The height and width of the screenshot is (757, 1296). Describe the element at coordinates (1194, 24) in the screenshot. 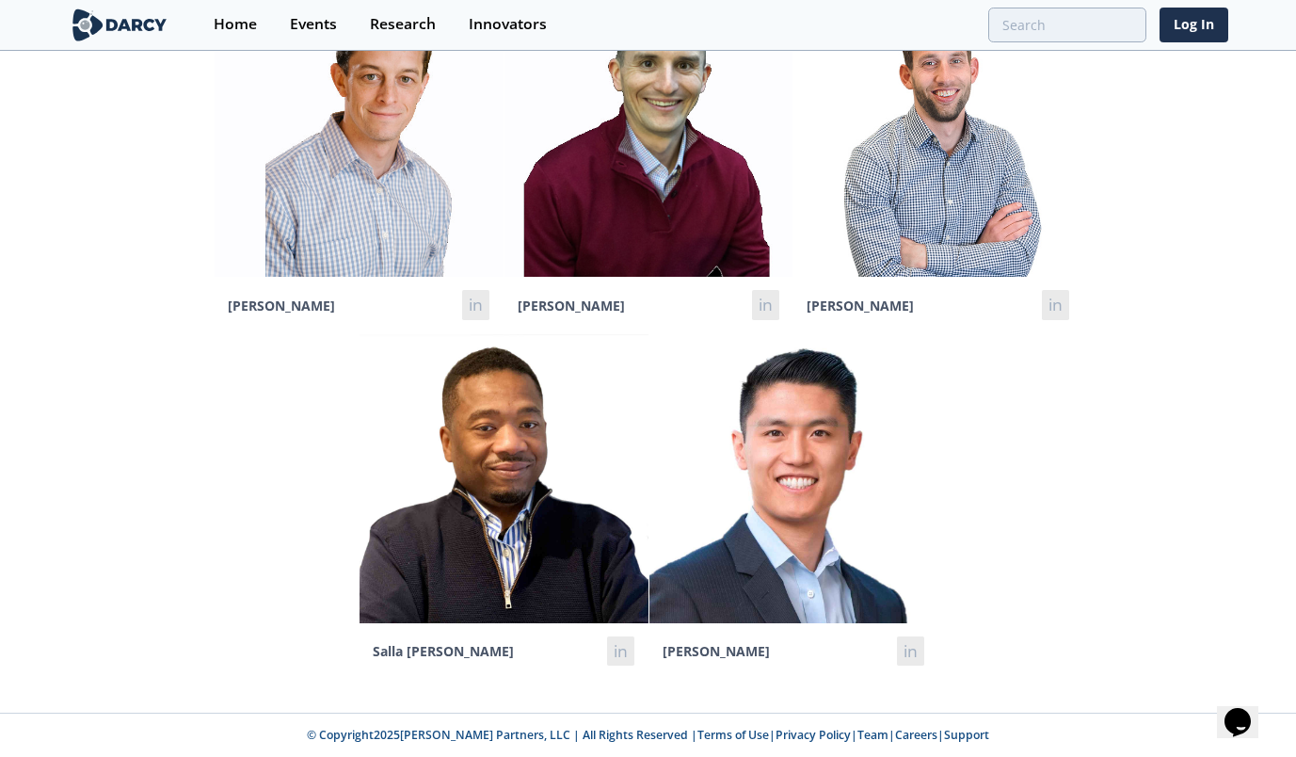

I see `a: Log In` at that location.